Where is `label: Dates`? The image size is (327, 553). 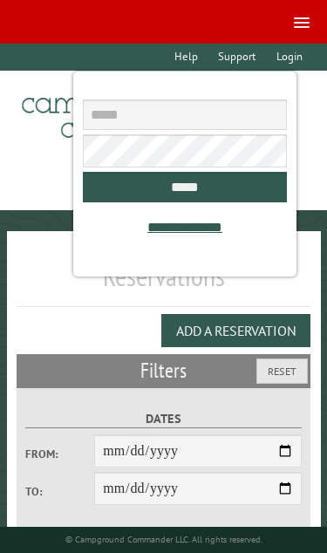 label: Dates is located at coordinates (163, 419).